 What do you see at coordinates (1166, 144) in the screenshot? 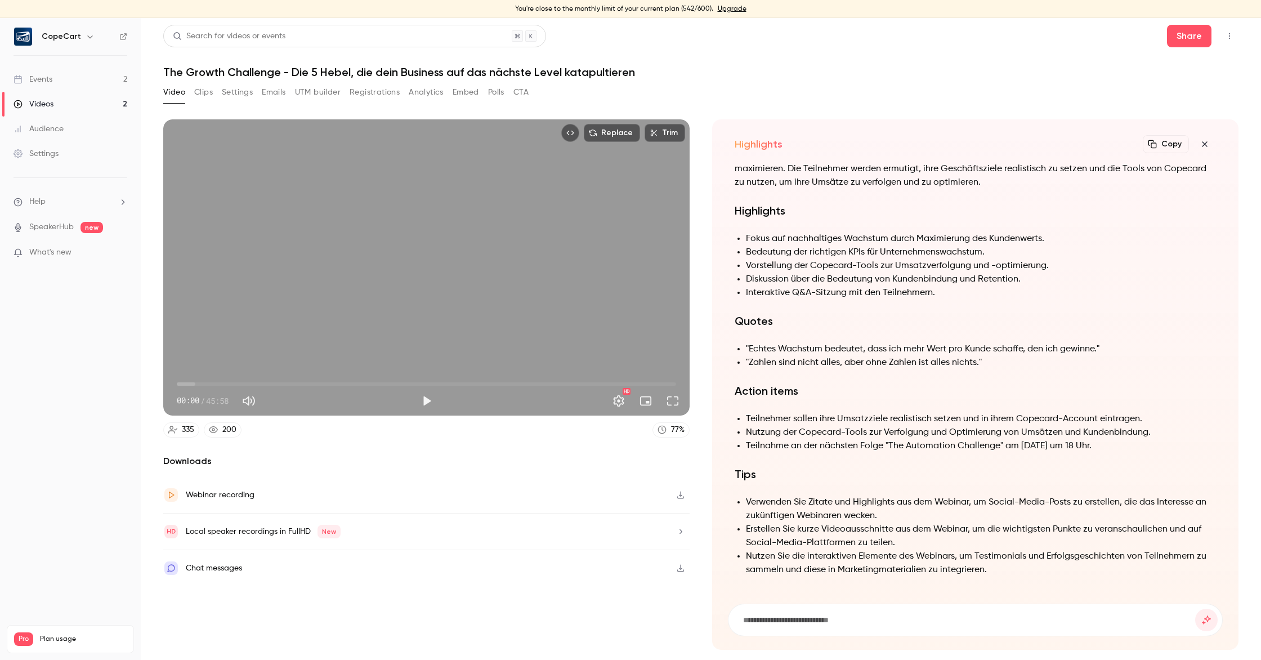
I see `button: Copy` at bounding box center [1166, 144].